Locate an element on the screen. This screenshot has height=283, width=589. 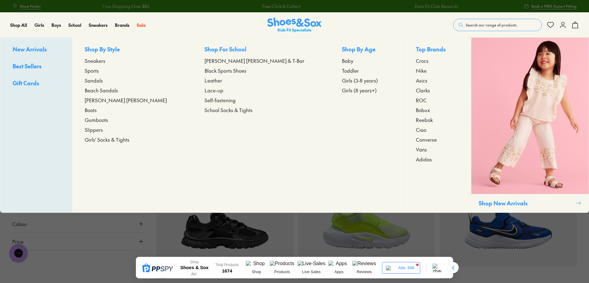
a: Self-fastening is located at coordinates (261, 100).